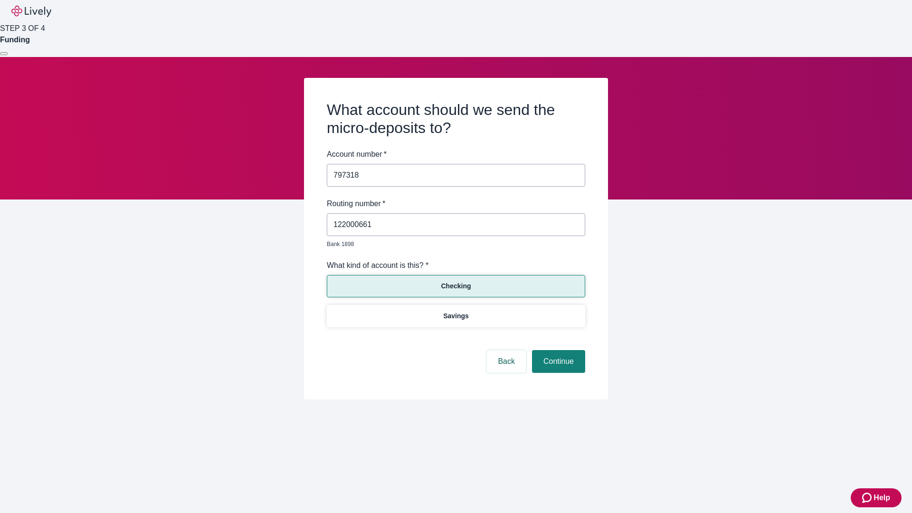 Image resolution: width=912 pixels, height=513 pixels. Describe the element at coordinates (868, 498) in the screenshot. I see `svg: Zendesk support icon` at that location.